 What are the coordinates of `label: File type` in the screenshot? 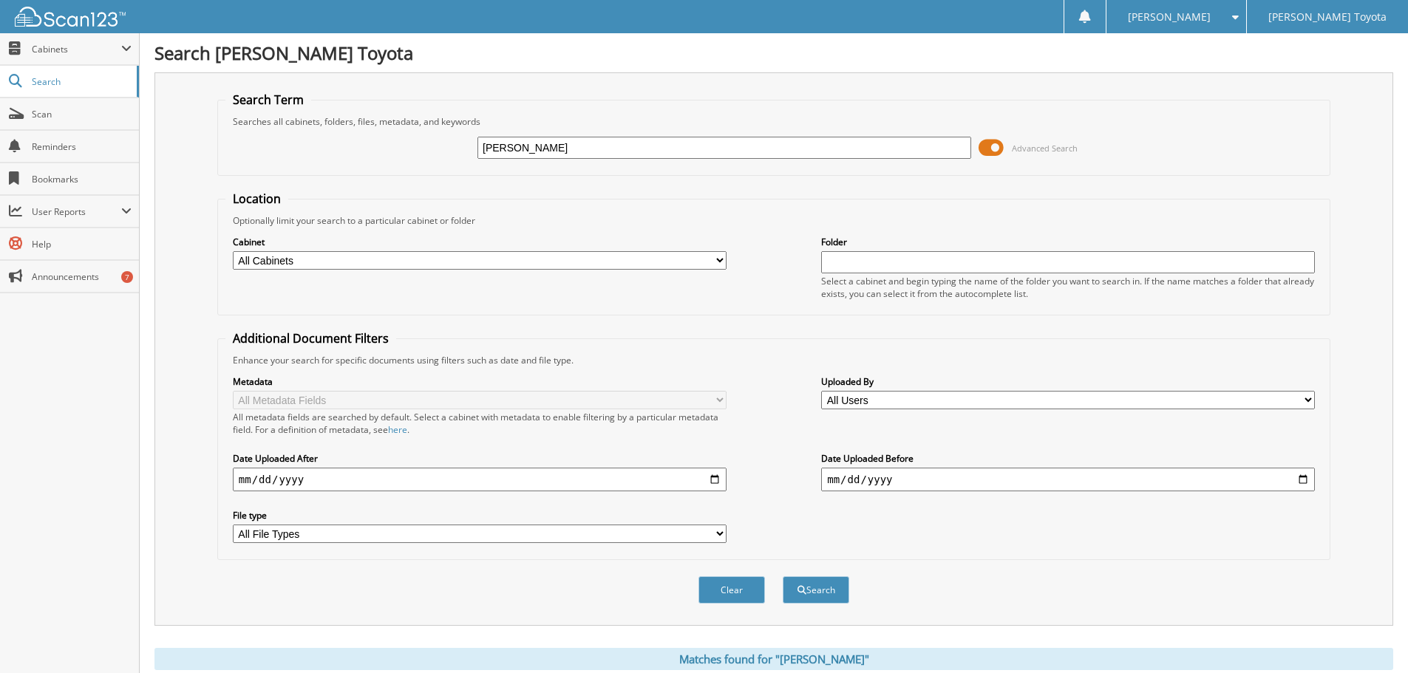 It's located at (480, 515).